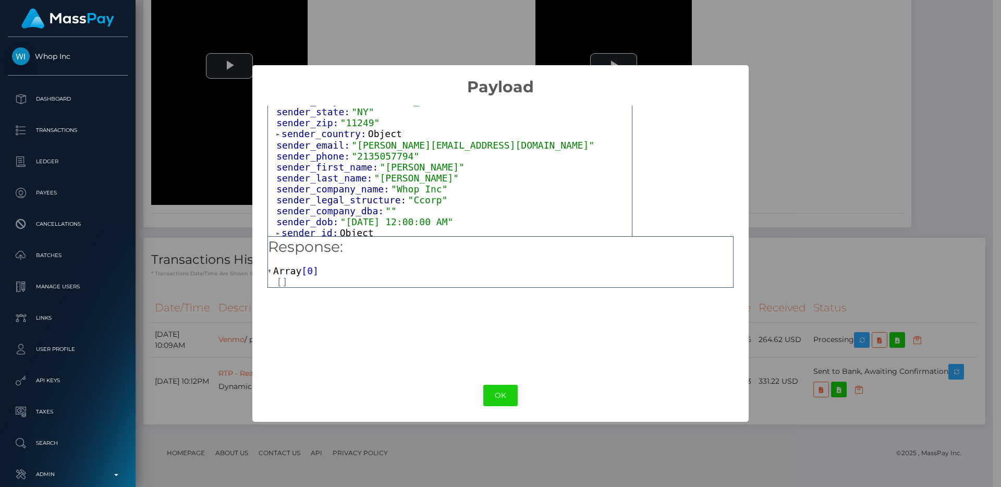 Image resolution: width=1001 pixels, height=487 pixels. Describe the element at coordinates (314, 156) in the screenshot. I see `span: sender_phone:` at that location.